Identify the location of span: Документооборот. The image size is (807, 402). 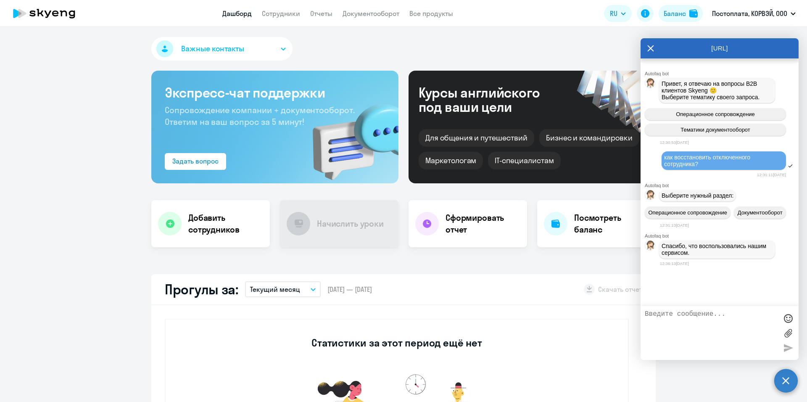
(760, 212).